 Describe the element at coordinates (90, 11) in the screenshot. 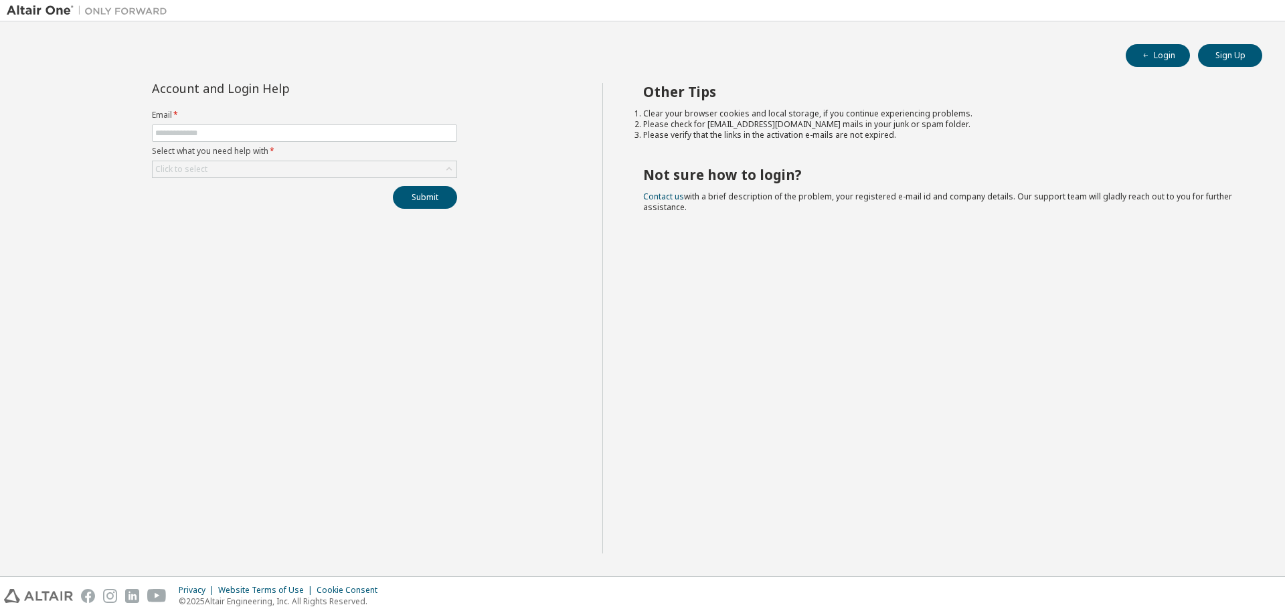

I see `img: Altair One` at that location.